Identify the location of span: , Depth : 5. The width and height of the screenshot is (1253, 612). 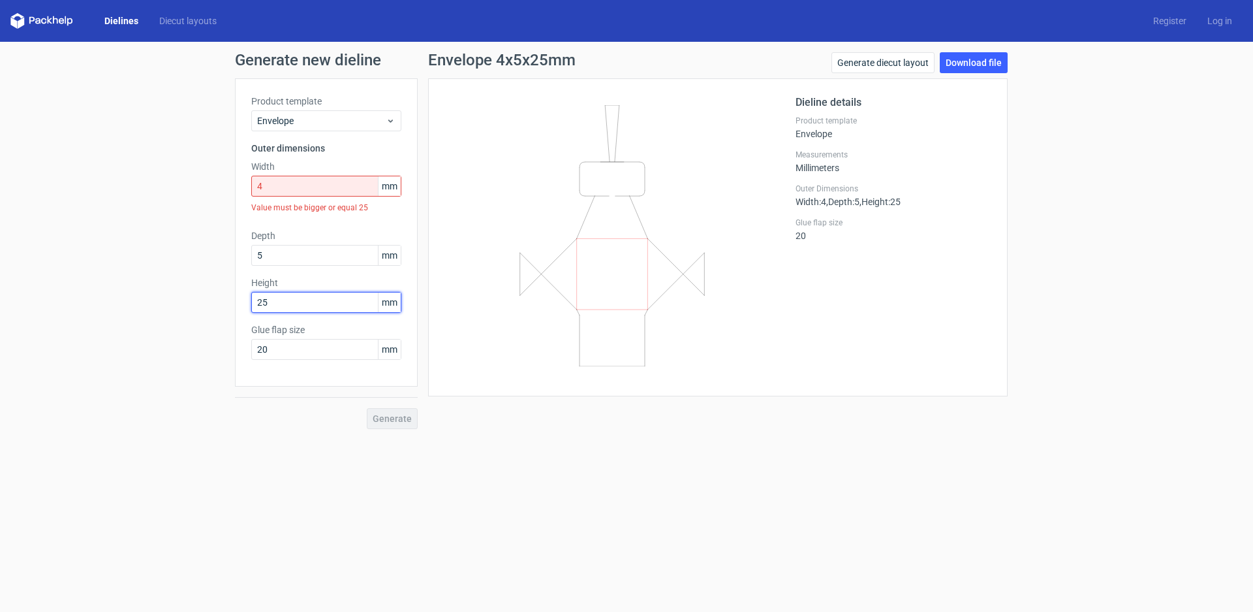
(843, 202).